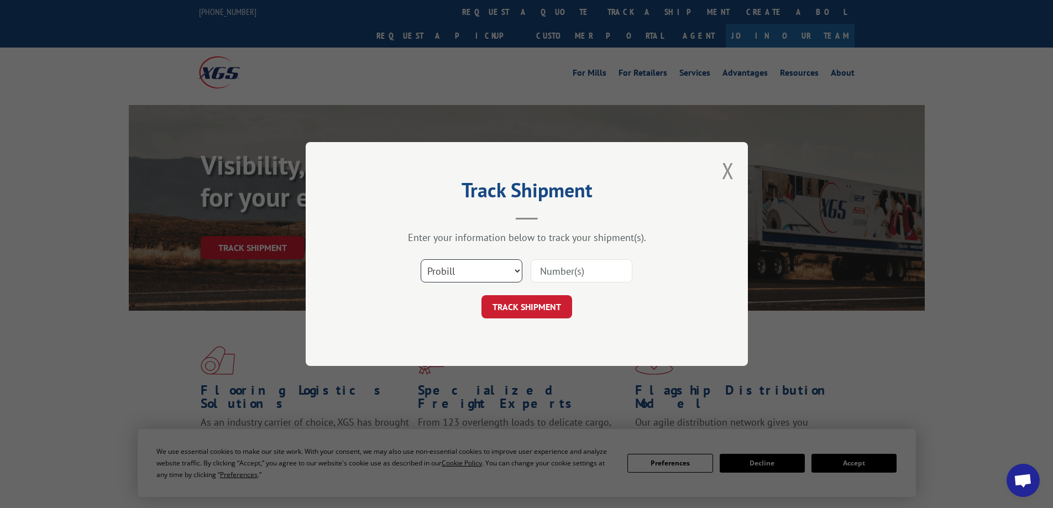 This screenshot has height=508, width=1053. Describe the element at coordinates (1024, 481) in the screenshot. I see `div: Open chat` at that location.